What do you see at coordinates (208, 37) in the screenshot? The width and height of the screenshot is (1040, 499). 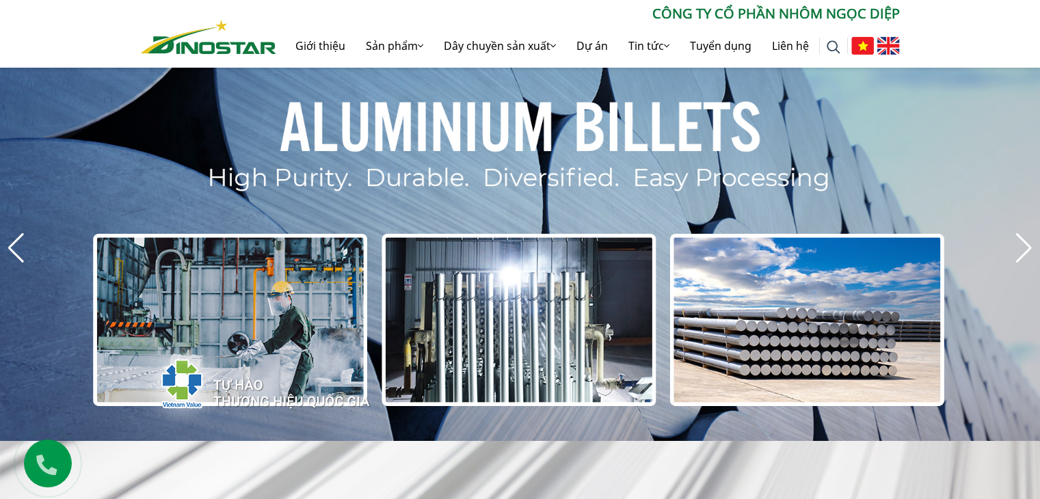 I see `img: Nhôm Dinostar` at bounding box center [208, 37].